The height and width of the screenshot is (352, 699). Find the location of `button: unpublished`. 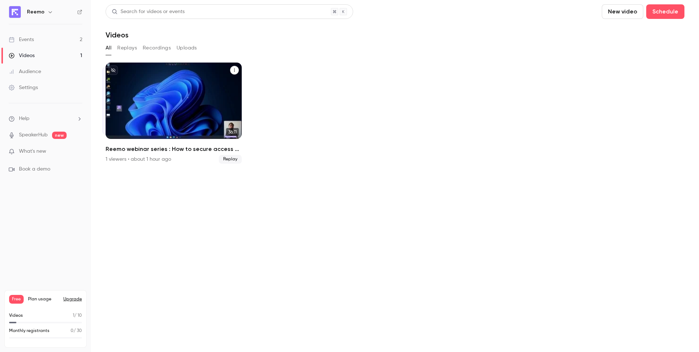

button: unpublished is located at coordinates (113, 70).